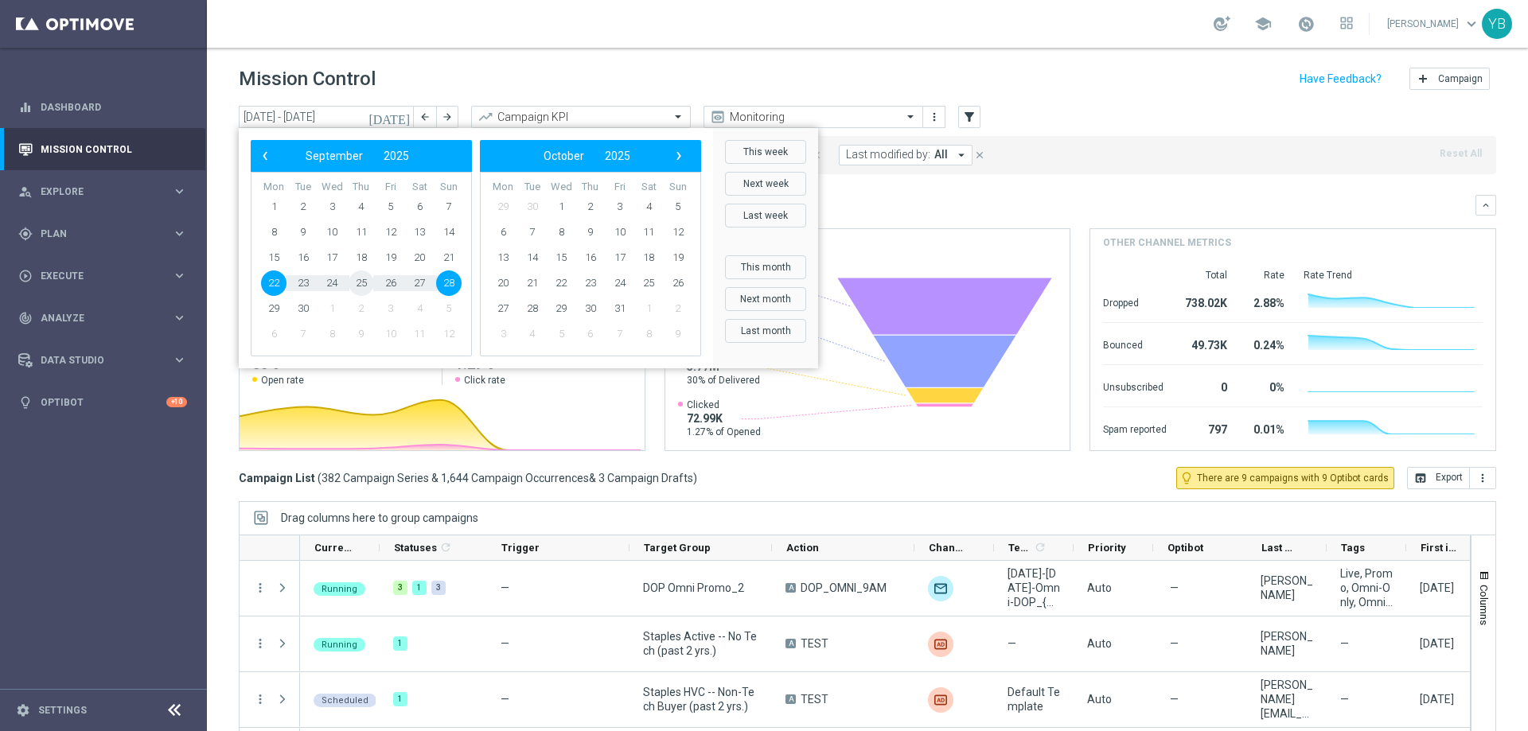 The width and height of the screenshot is (1528, 731). I want to click on div: Execute, so click(95, 276).